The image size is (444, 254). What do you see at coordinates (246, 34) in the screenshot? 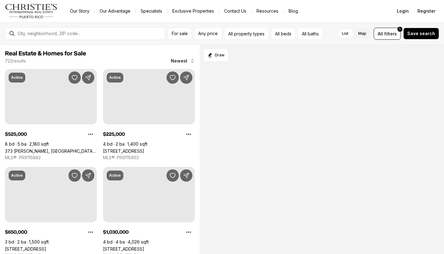
I see `button: All property types` at bounding box center [246, 34].